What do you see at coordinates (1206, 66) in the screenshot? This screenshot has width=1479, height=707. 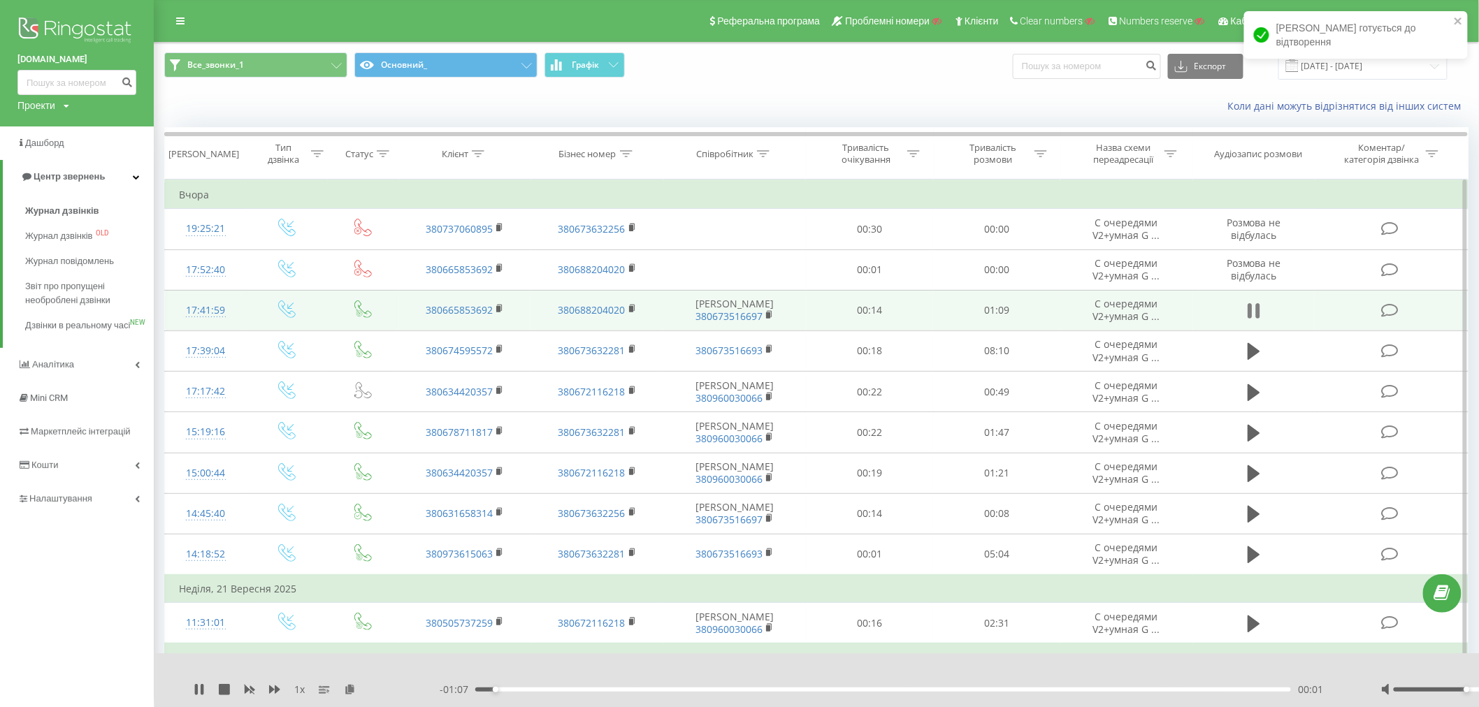 I see `button: Експорт` at bounding box center [1206, 66].